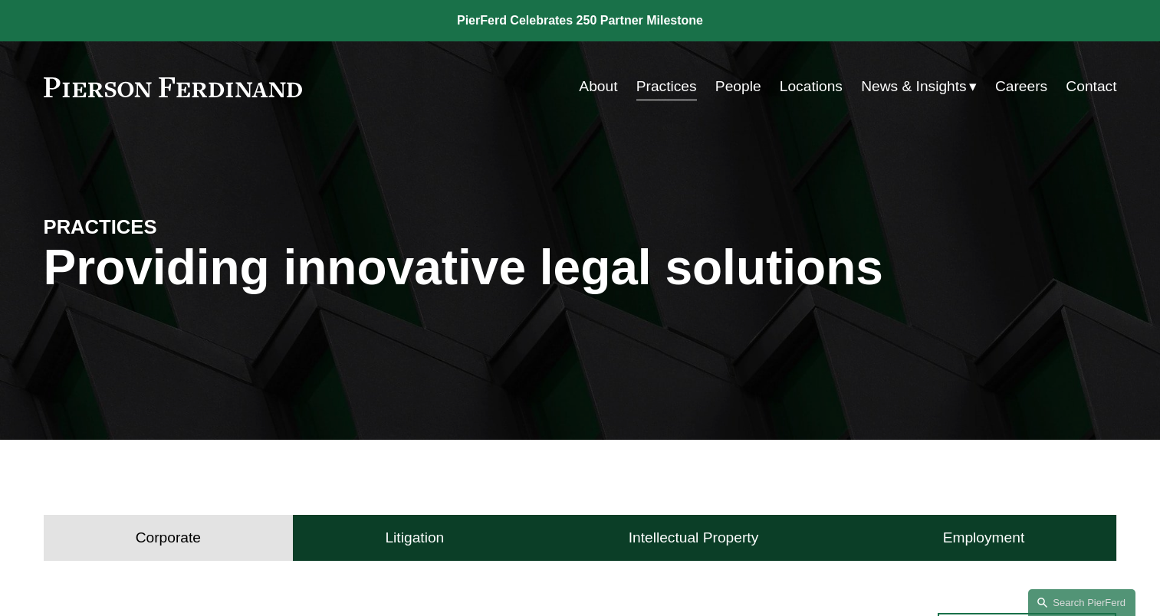  What do you see at coordinates (1081, 602) in the screenshot?
I see `a: Search this site` at bounding box center [1081, 602].